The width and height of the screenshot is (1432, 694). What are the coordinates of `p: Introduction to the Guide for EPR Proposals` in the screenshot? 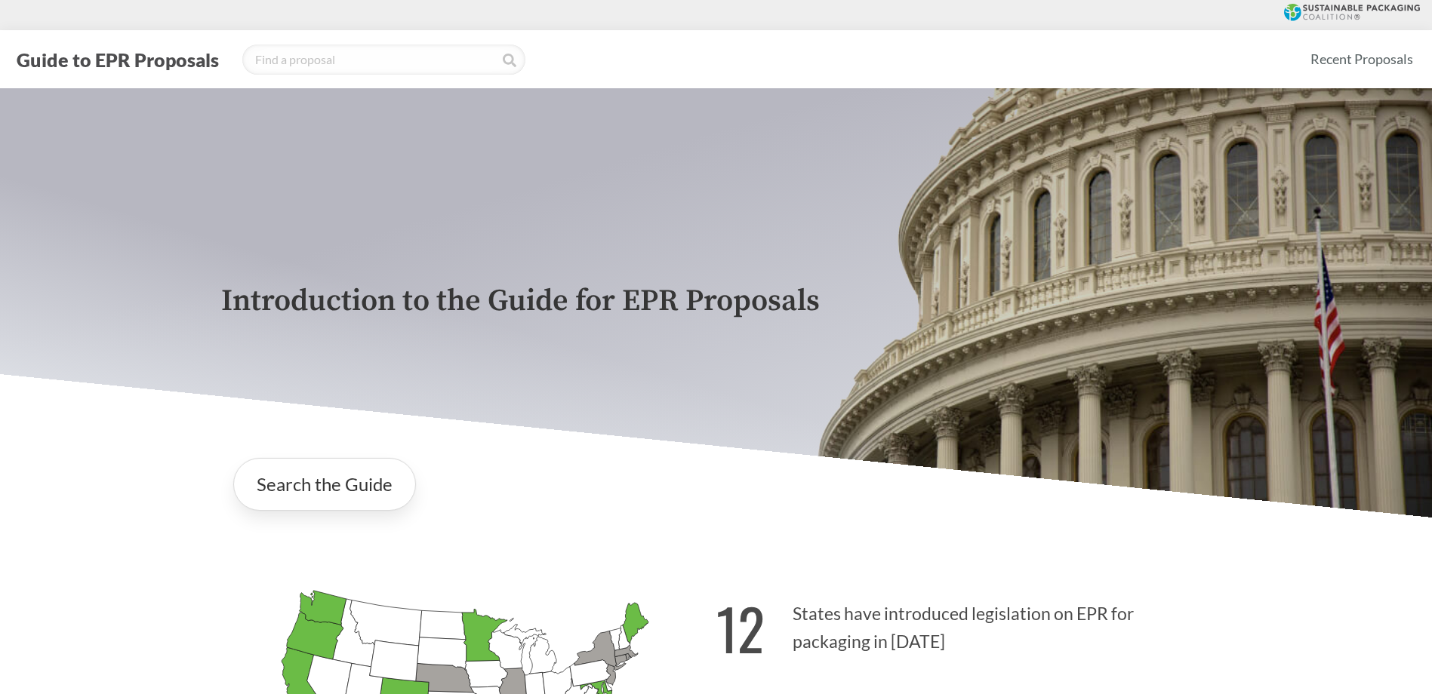 It's located at (716, 301).